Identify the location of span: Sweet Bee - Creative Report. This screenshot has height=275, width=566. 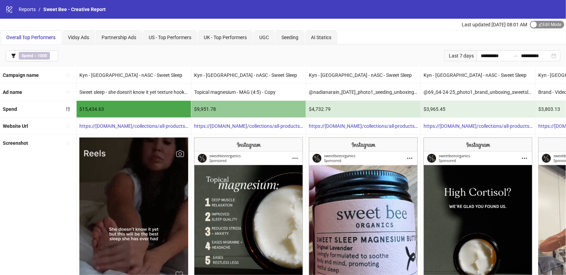
(74, 9).